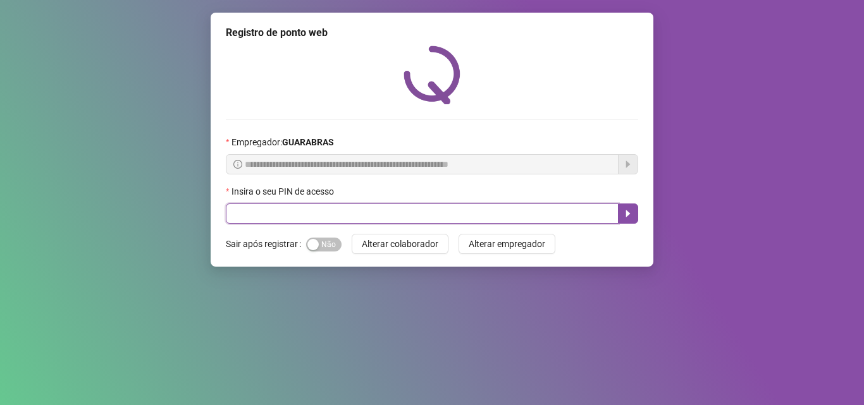  Describe the element at coordinates (308, 142) in the screenshot. I see `strong: GUARABRAS` at that location.